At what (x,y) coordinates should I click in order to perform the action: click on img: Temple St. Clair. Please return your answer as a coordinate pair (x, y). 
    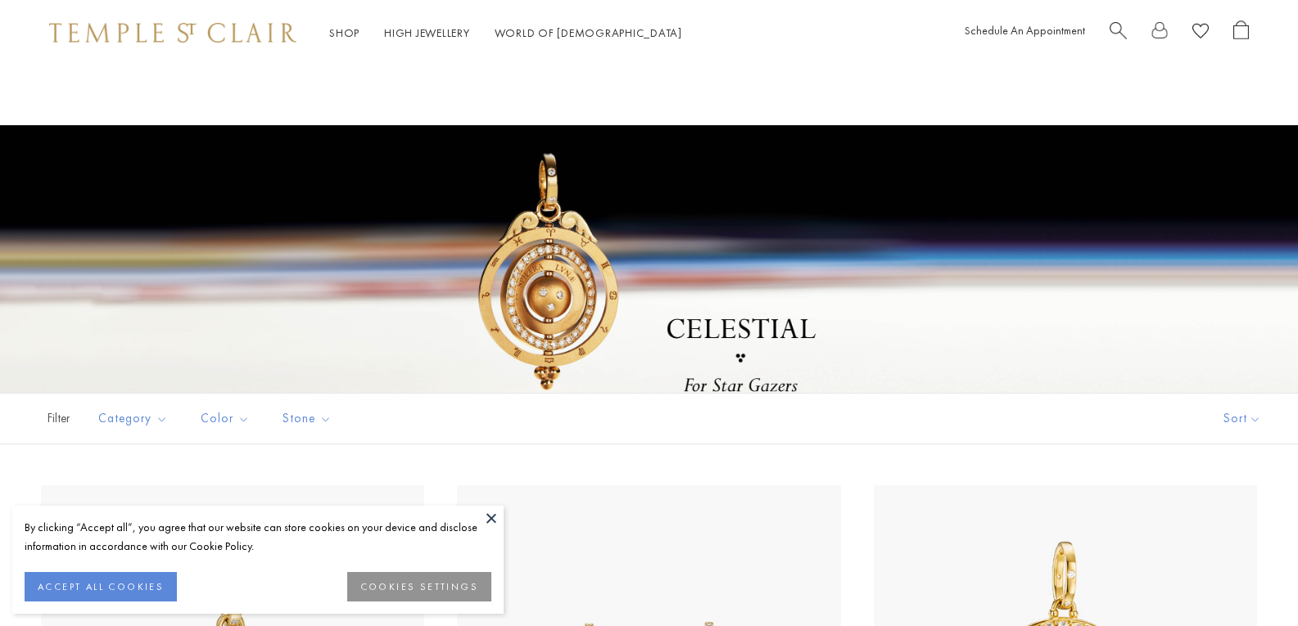
    Looking at the image, I should click on (173, 33).